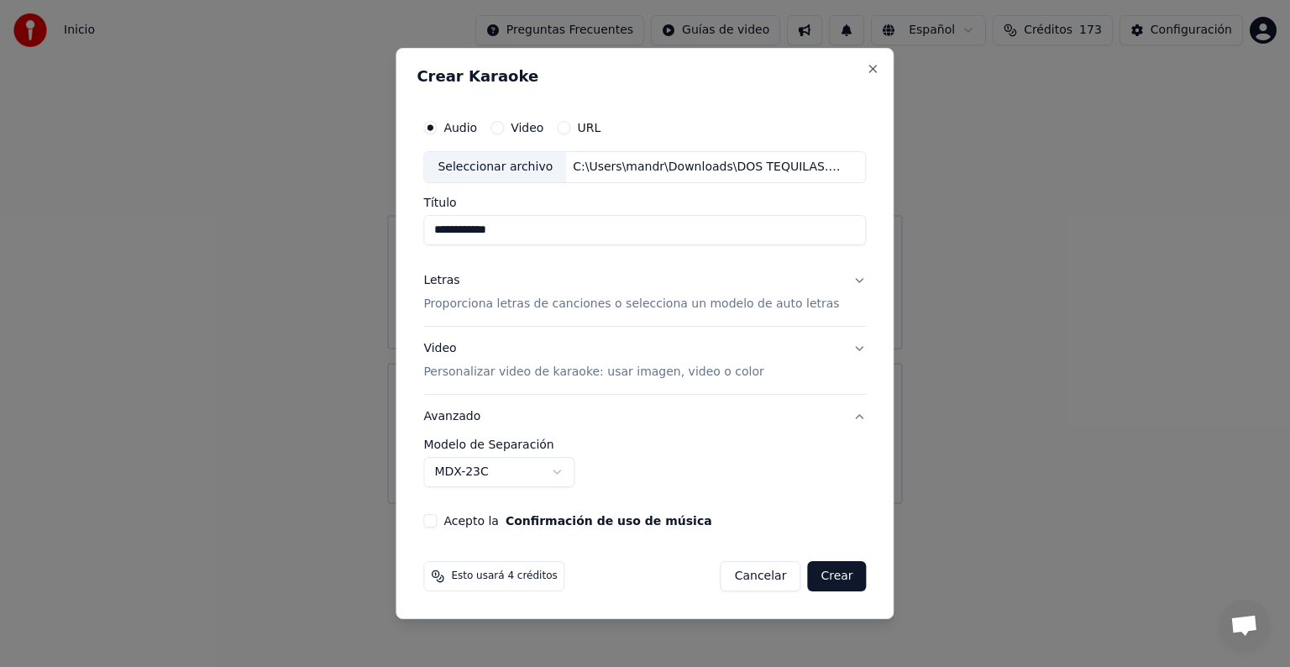 This screenshot has height=667, width=1290. What do you see at coordinates (527, 128) in the screenshot?
I see `label: Video` at bounding box center [527, 128].